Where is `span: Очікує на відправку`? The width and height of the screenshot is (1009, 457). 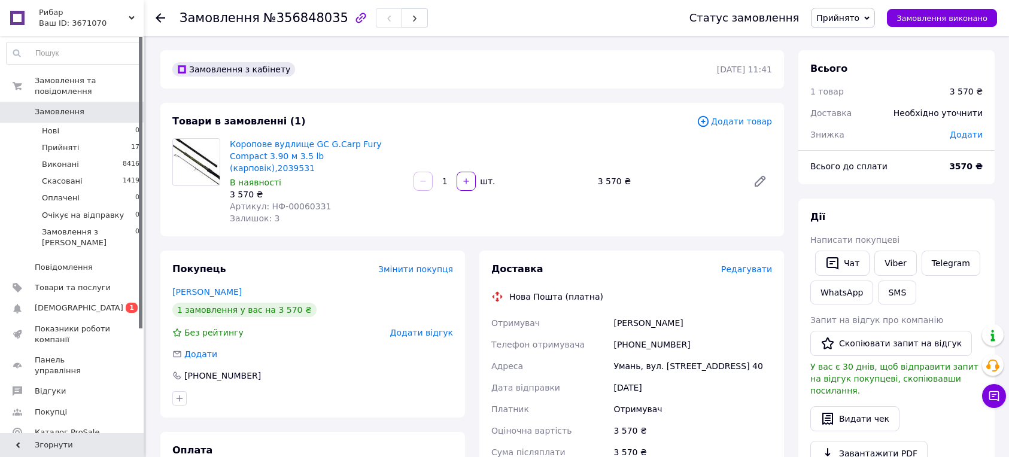
span: Очікує на відправку is located at coordinates (83, 215).